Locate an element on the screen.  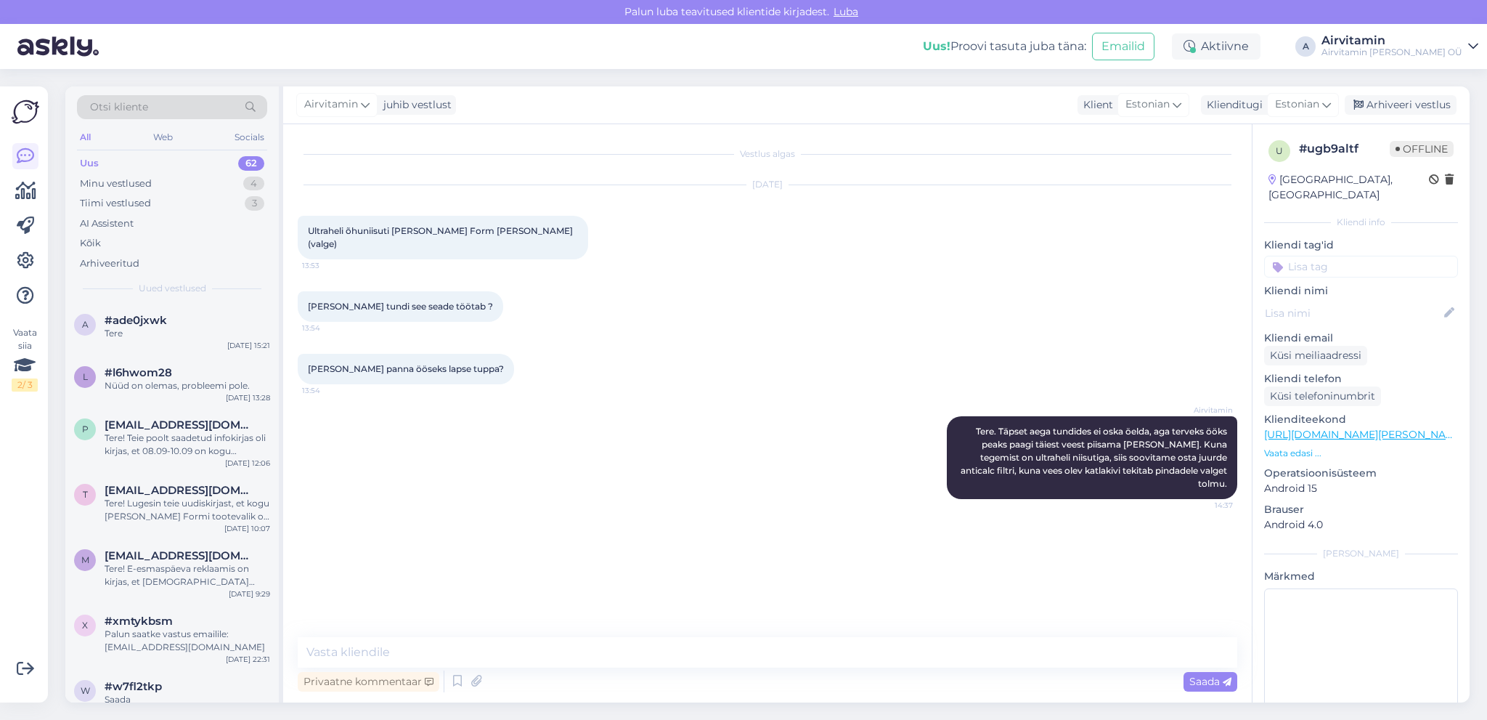
span: #ade0jxwk is located at coordinates (136, 320).